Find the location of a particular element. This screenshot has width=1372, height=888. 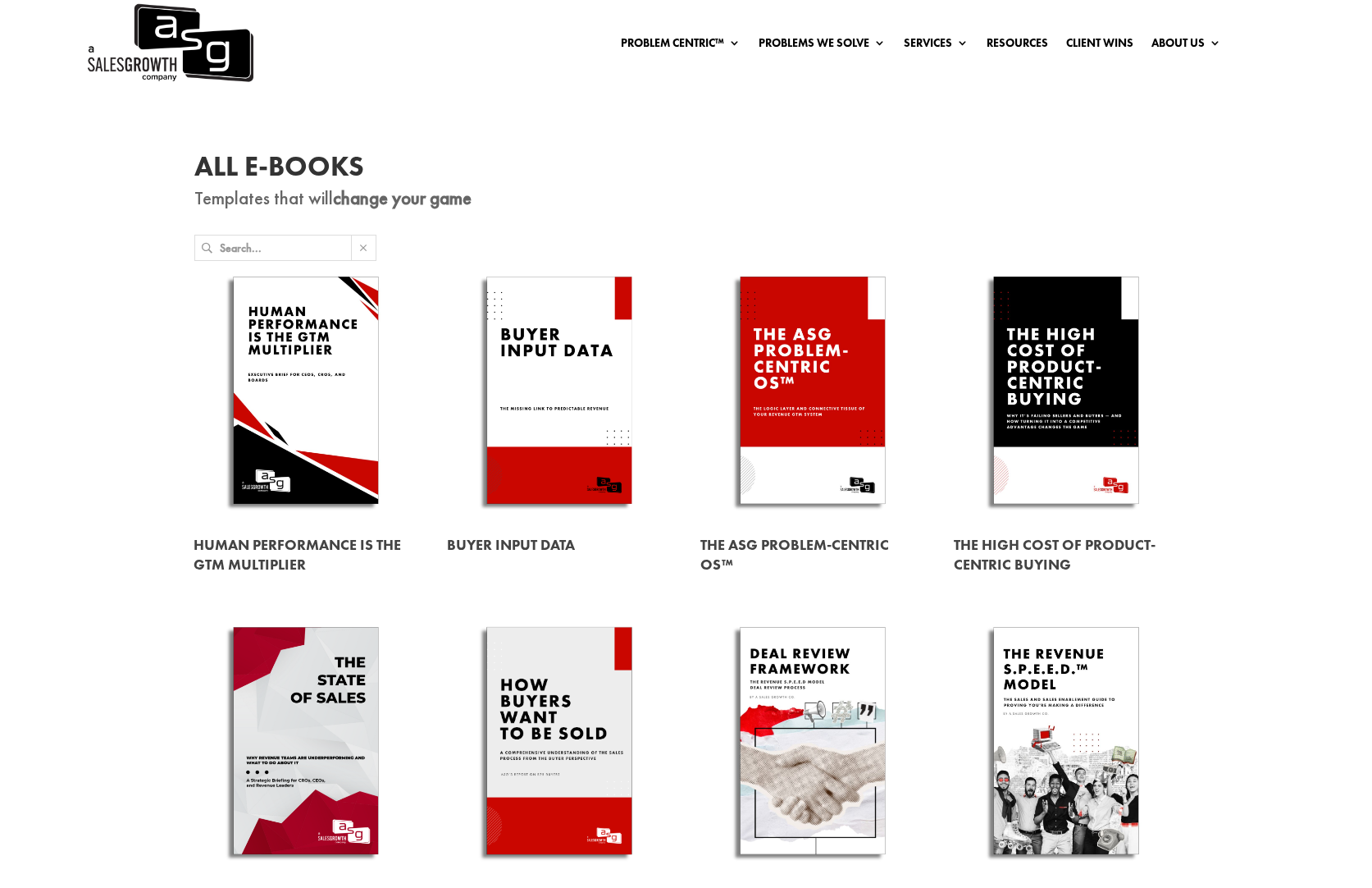

strong: change your game is located at coordinates (402, 197).